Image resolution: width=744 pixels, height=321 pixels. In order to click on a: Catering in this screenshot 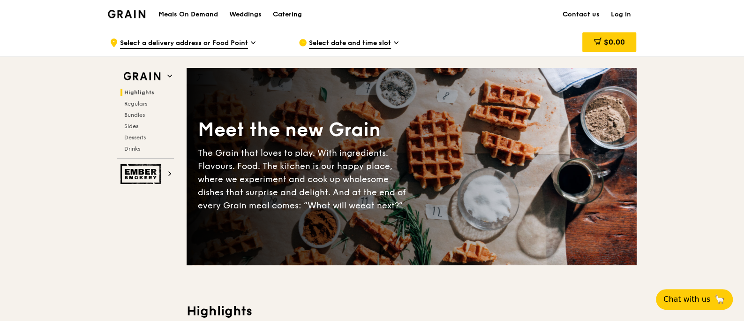, I will do `click(287, 15)`.